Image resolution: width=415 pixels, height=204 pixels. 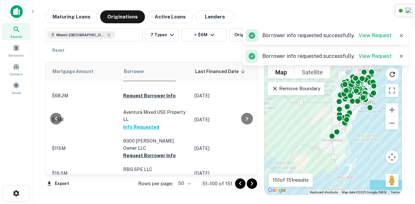 What do you see at coordinates (215, 17) in the screenshot?
I see `button: Lenders` at bounding box center [215, 17].